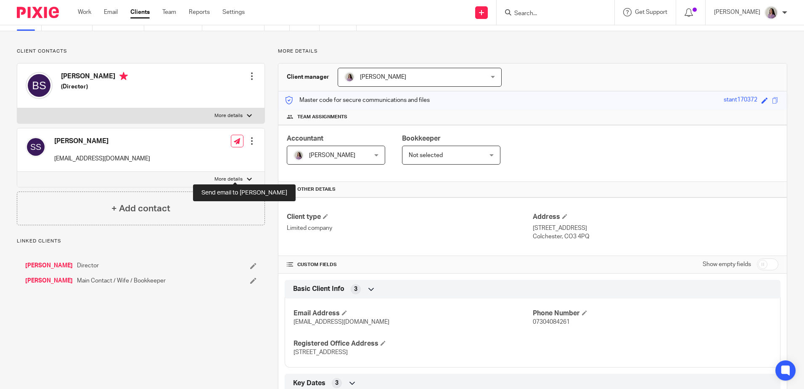  I want to click on span: Accountant, so click(305, 138).